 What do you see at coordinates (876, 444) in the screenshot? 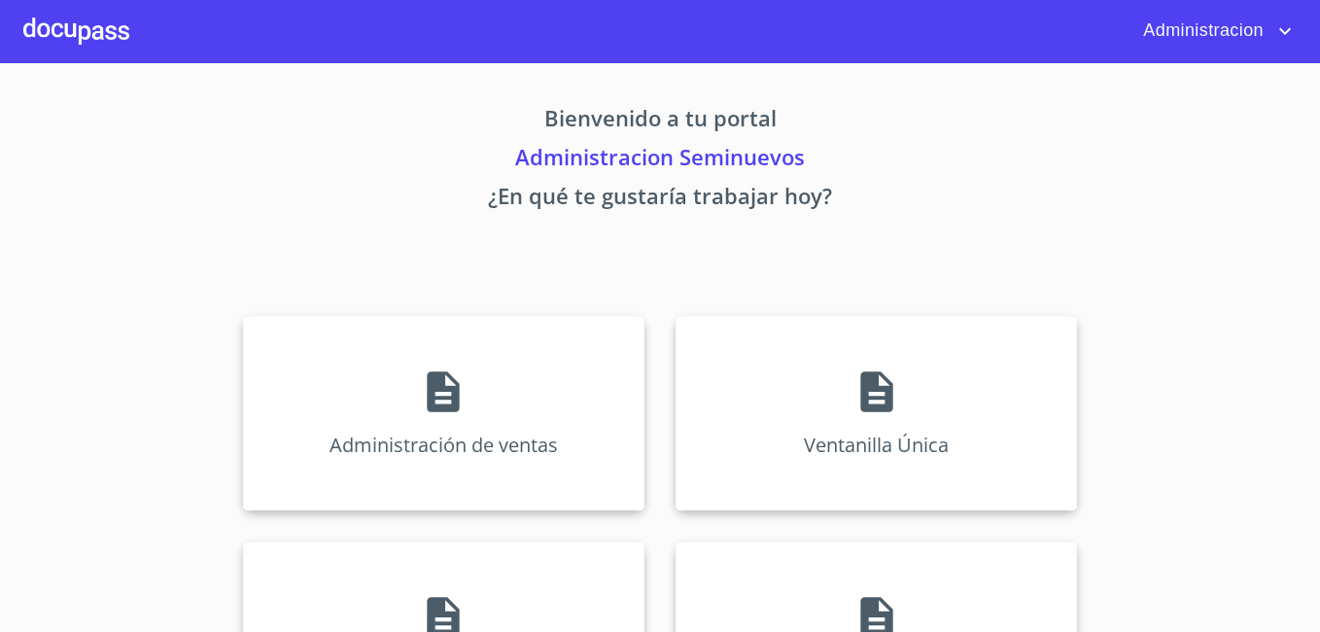
I see `p: Ventanilla Única` at bounding box center [876, 444].